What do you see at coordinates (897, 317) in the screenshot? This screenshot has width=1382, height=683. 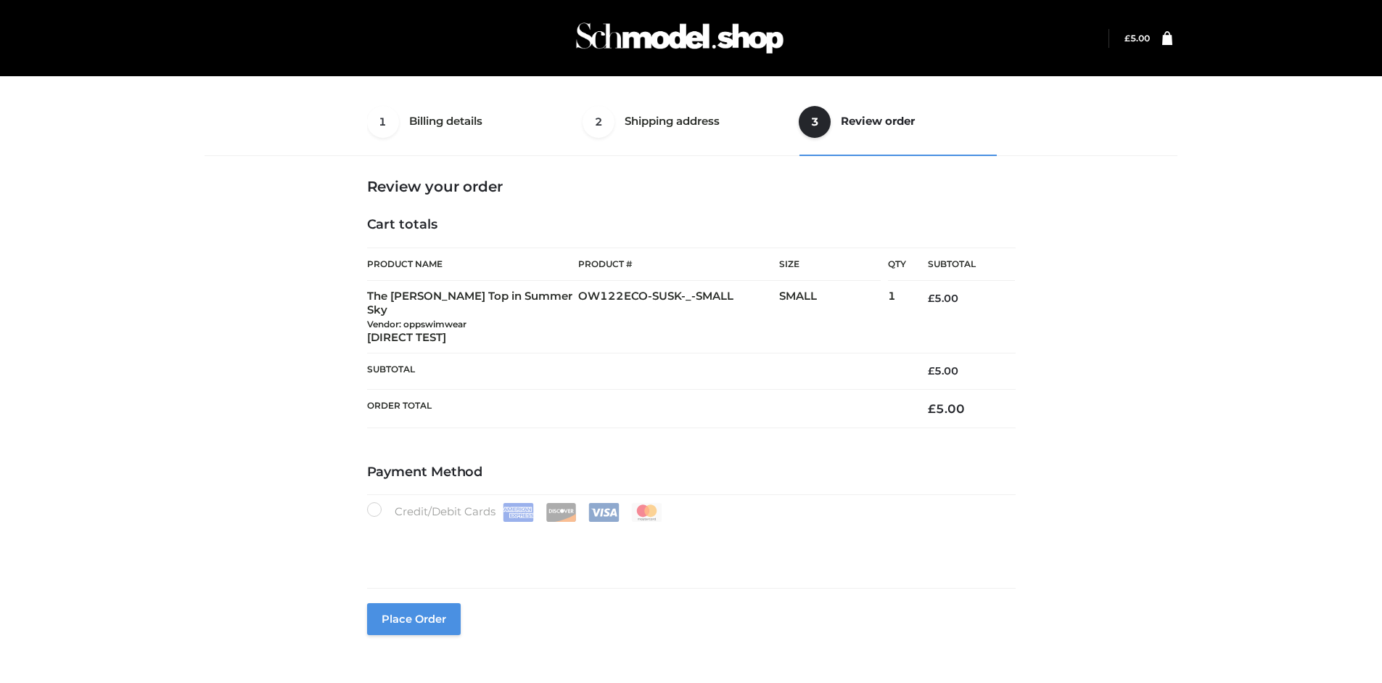 I see `td: 1` at bounding box center [897, 317].